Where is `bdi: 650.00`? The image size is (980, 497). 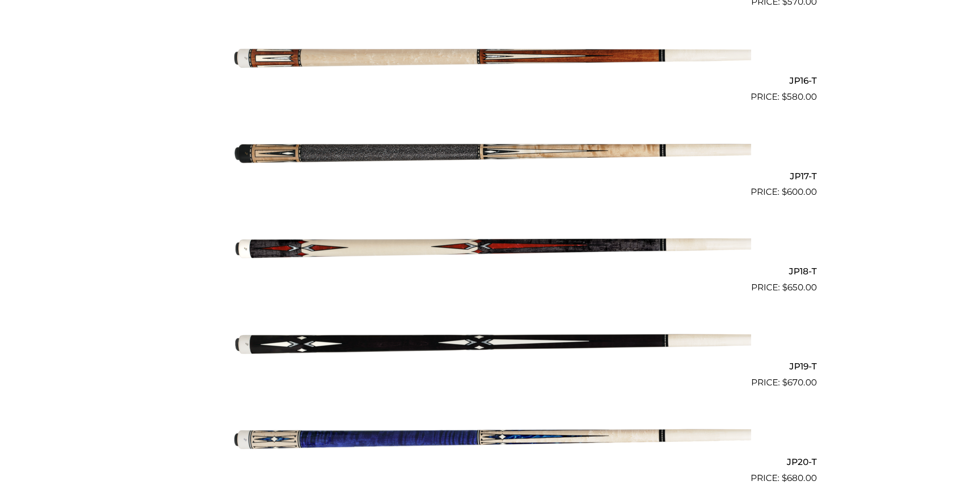
bdi: 650.00 is located at coordinates (799, 287).